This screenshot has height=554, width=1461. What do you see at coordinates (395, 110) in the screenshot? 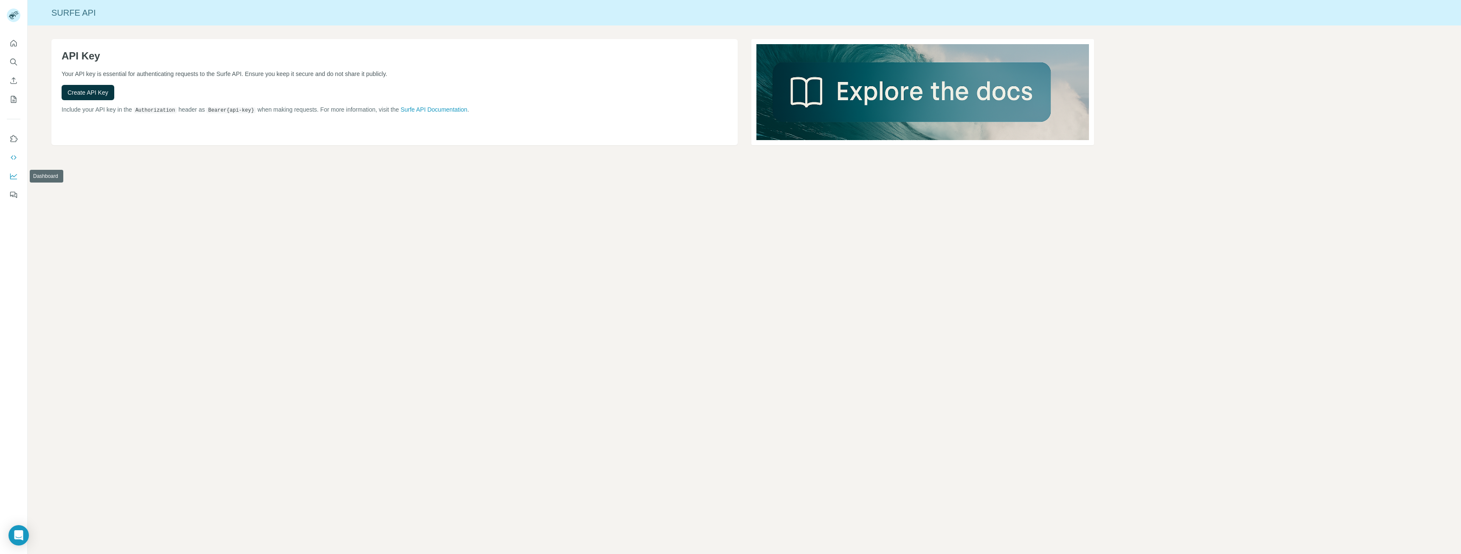
I see `p: Include your API key in the header as when making requests. For more information, visit the .` at bounding box center [395, 110].